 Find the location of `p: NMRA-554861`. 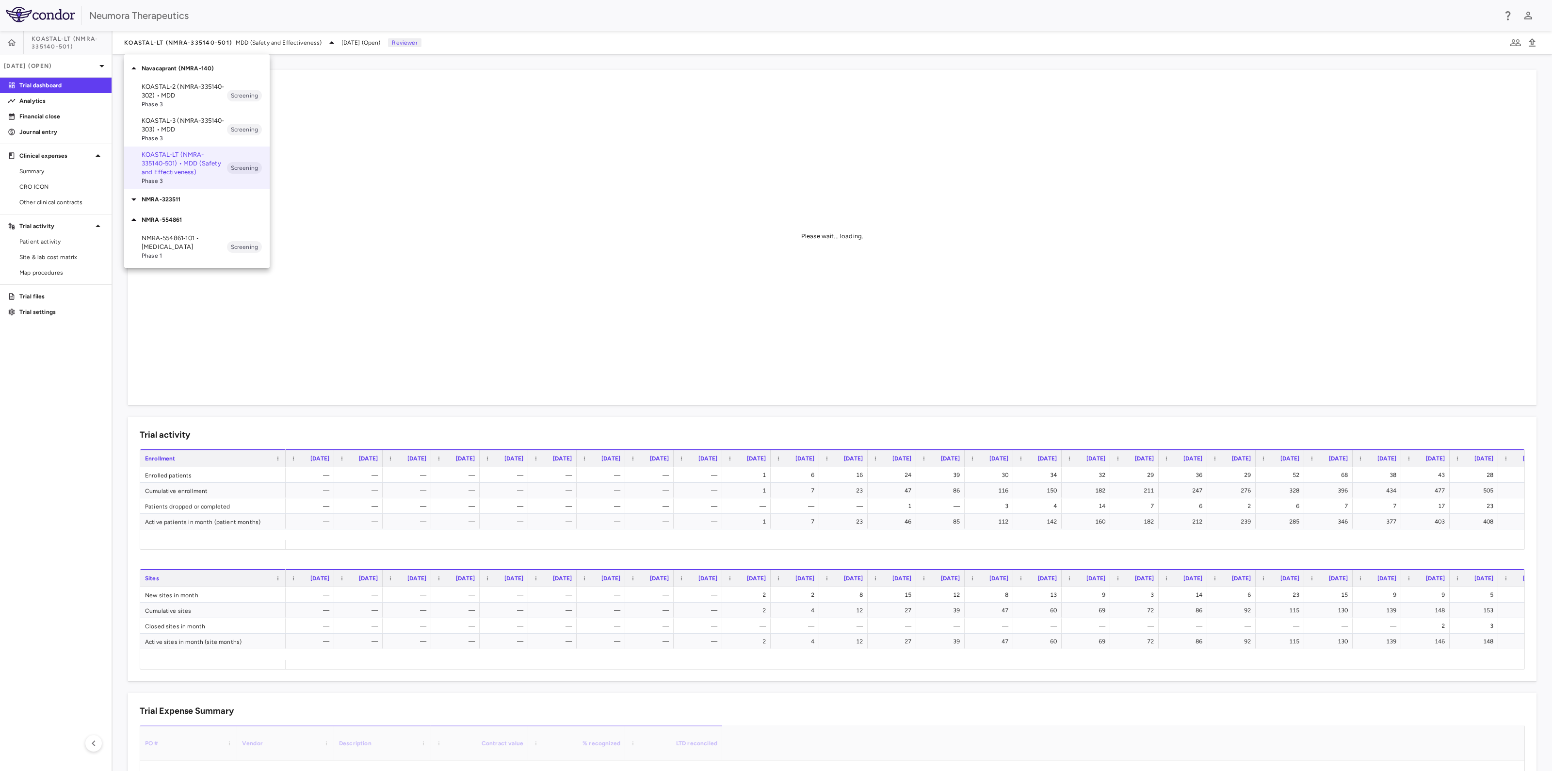

p: NMRA-554861 is located at coordinates (206, 220).